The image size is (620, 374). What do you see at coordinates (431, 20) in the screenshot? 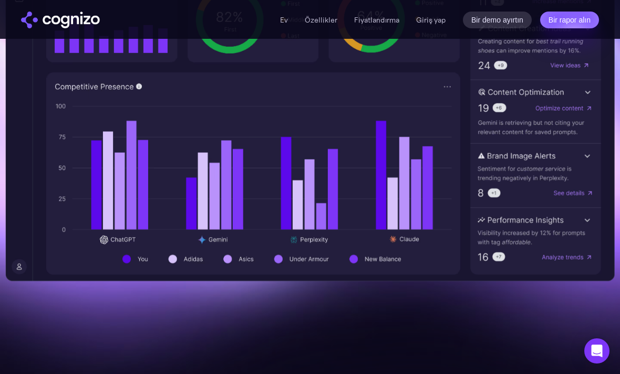
I see `a: Giriş yap` at bounding box center [431, 20].